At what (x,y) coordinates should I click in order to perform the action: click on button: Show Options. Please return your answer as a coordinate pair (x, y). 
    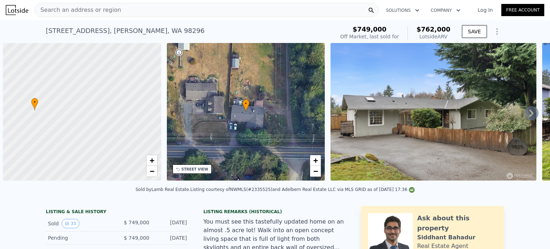
    Looking at the image, I should click on (497, 31).